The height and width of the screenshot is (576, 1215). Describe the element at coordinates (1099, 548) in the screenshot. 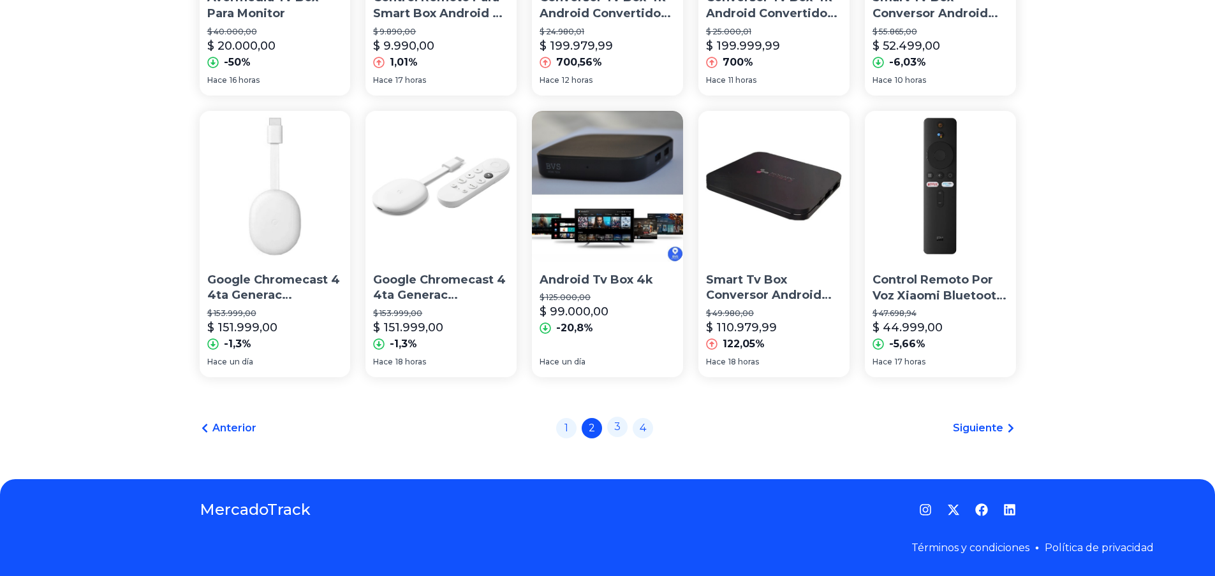

I see `a: Política de privacidad` at that location.